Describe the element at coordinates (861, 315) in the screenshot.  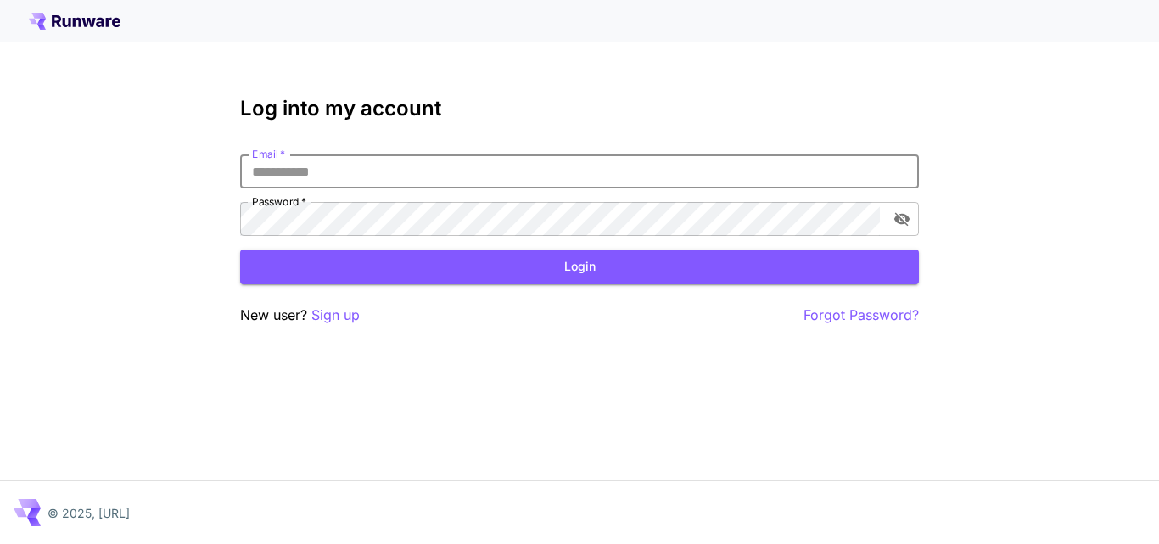
I see `button: Forgot Password?` at that location.